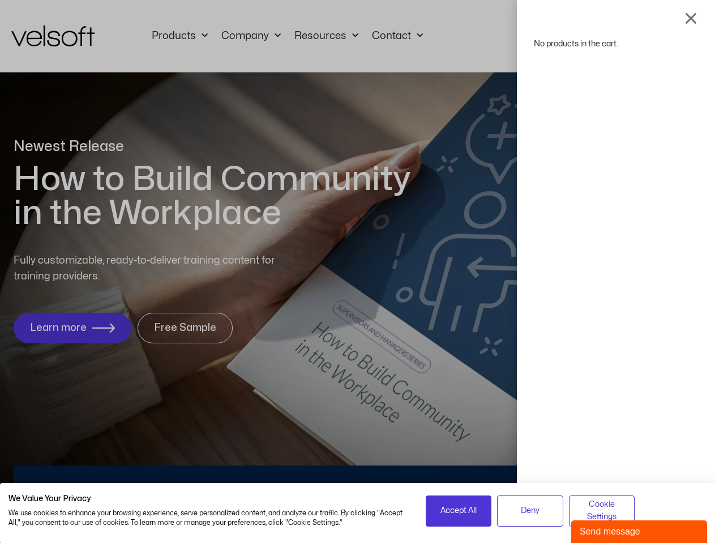 Image resolution: width=715 pixels, height=543 pixels. What do you see at coordinates (208, 499) in the screenshot?
I see `h2: We Value Your Privacy` at bounding box center [208, 499].